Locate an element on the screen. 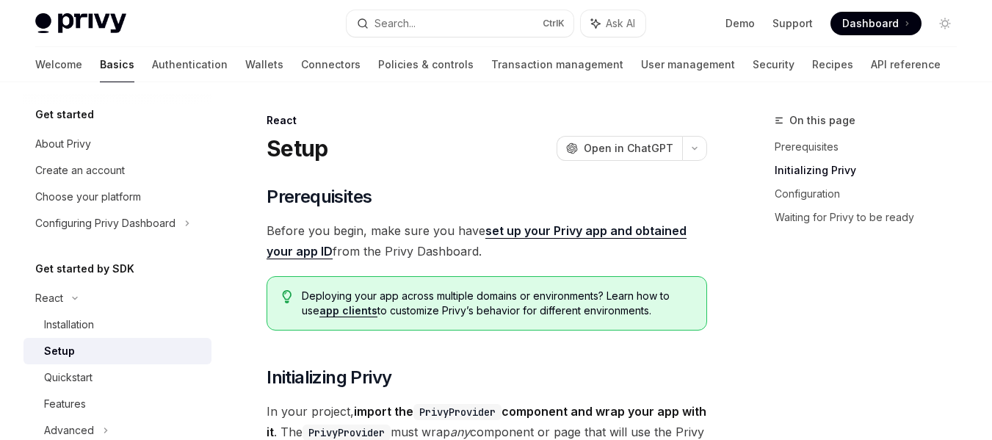  h1: Setup is located at coordinates (297, 148).